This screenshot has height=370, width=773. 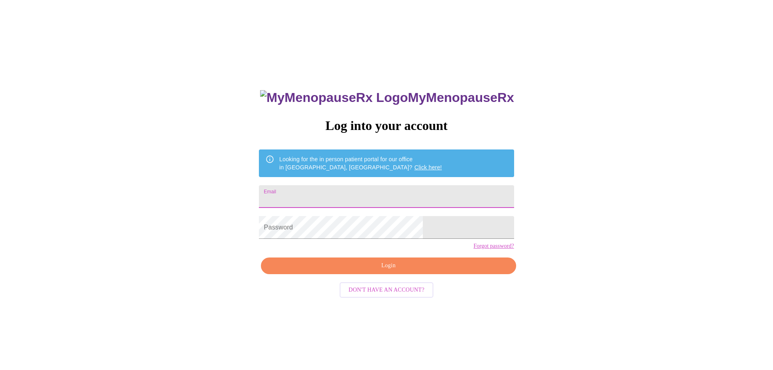 What do you see at coordinates (428, 167) in the screenshot?
I see `a: Click here!` at bounding box center [428, 167].